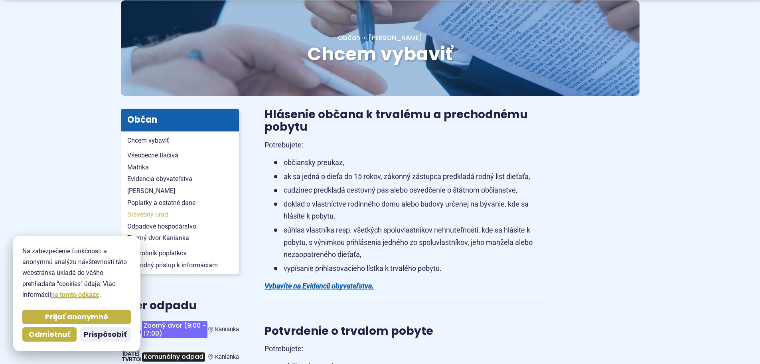 The image size is (760, 364). Describe the element at coordinates (174, 356) in the screenshot. I see `span: Komunálny odpad` at that location.